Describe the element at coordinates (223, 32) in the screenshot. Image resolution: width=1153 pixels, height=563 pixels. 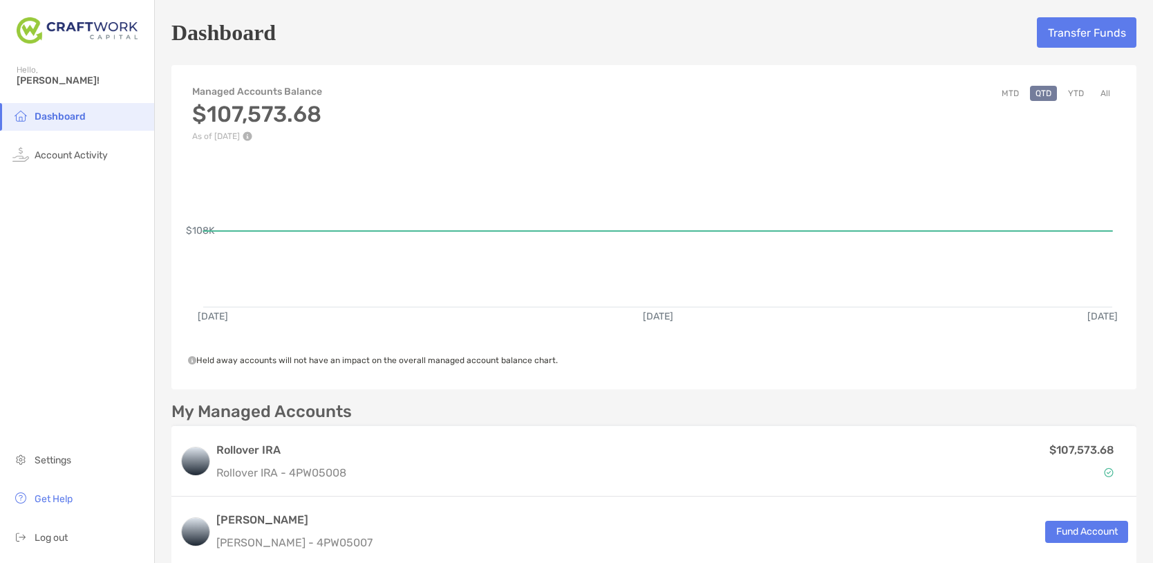
I see `h5: Dashboard` at that location.